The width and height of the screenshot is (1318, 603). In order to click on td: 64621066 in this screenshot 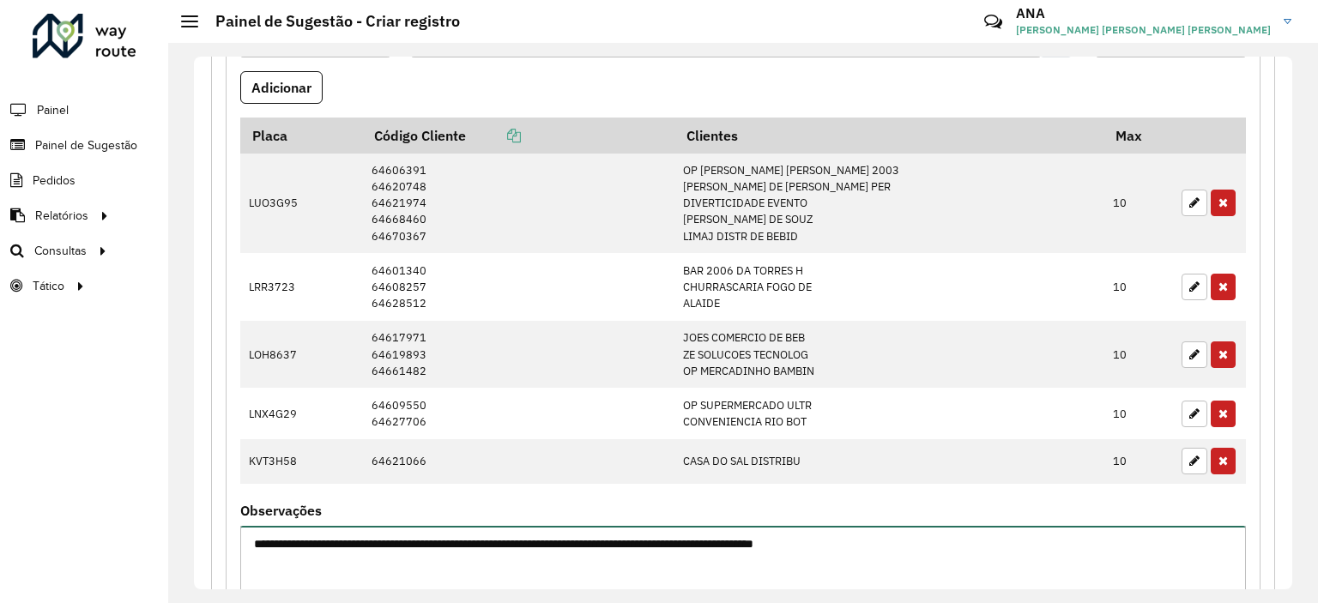, I will do `click(518, 462)`.